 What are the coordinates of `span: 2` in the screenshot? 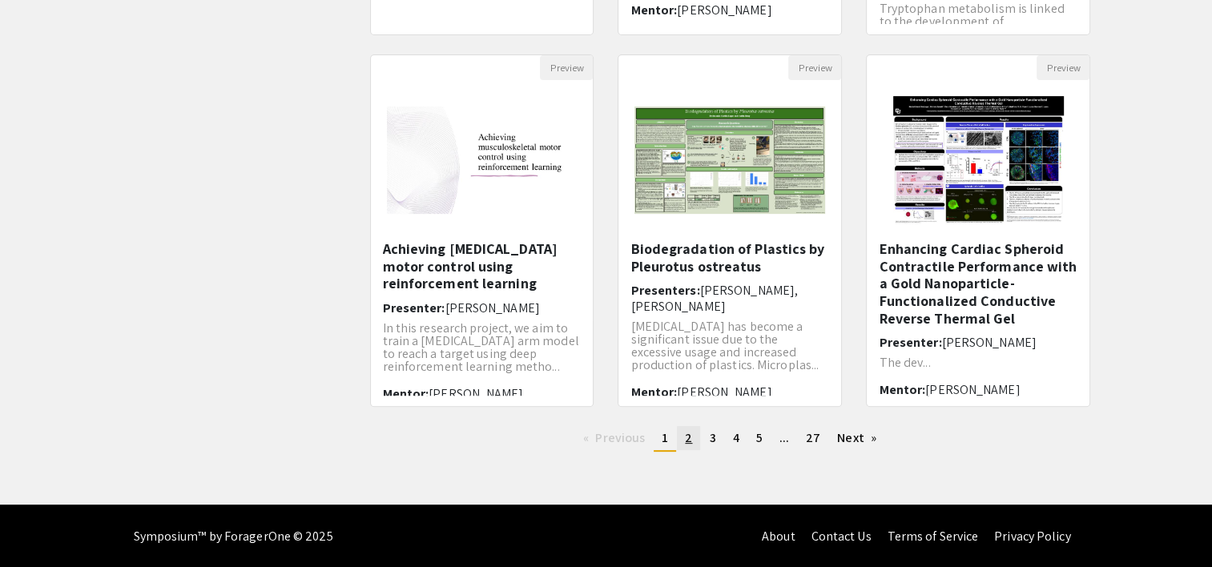 It's located at (688, 437).